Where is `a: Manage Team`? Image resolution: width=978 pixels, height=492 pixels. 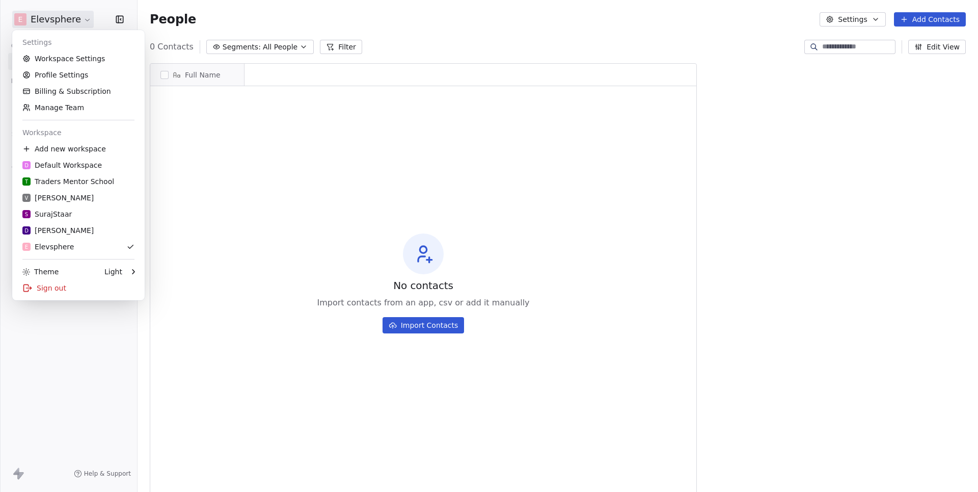
a: Manage Team is located at coordinates (78, 108).